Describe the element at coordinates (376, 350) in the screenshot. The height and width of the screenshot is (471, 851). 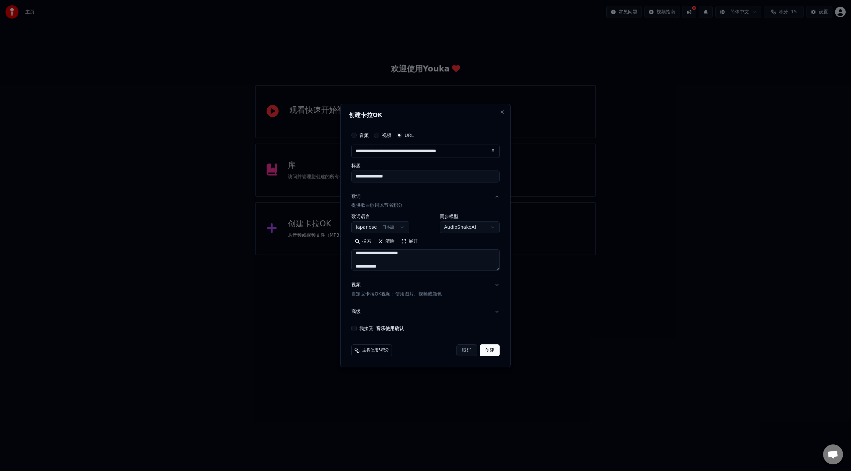
I see `span: 这将使用5积分` at that location.